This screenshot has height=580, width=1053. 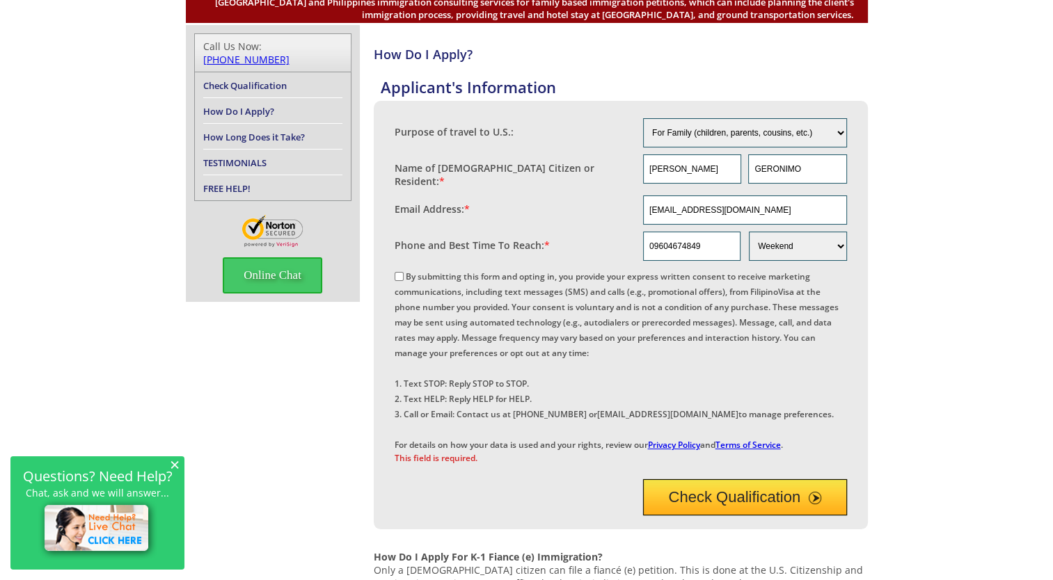 What do you see at coordinates (254, 137) in the screenshot?
I see `a: How Long Does it Take?` at bounding box center [254, 137].